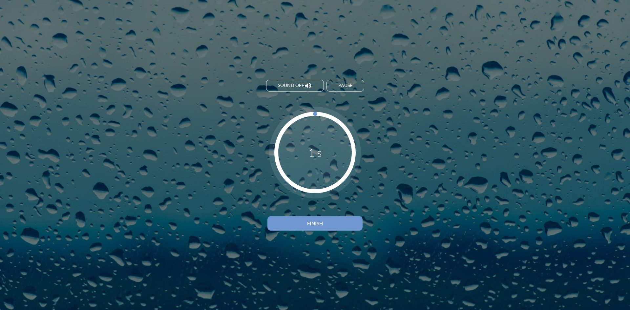  What do you see at coordinates (315, 152) in the screenshot?
I see `div: 1 s` at bounding box center [315, 152].